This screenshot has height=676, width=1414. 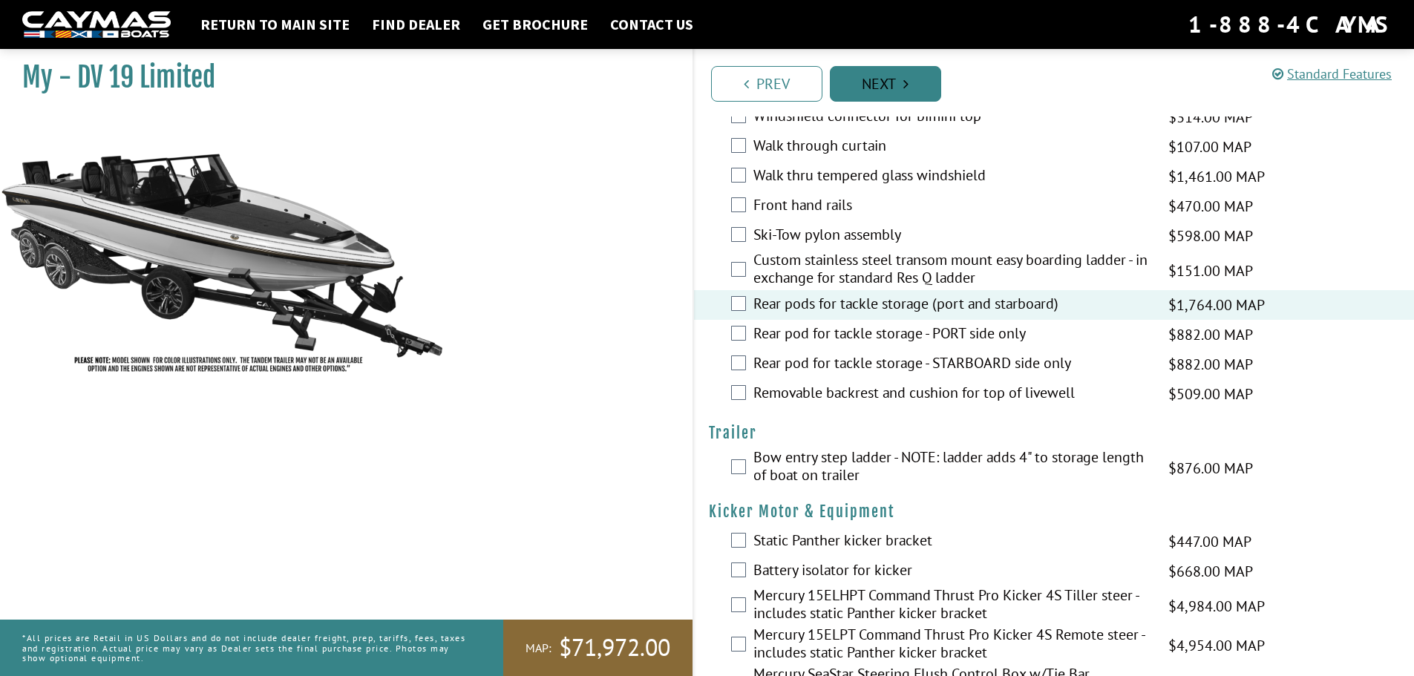 What do you see at coordinates (952, 305) in the screenshot?
I see `label: Rear pods for tackle storage (port and starboard)` at bounding box center [952, 305].